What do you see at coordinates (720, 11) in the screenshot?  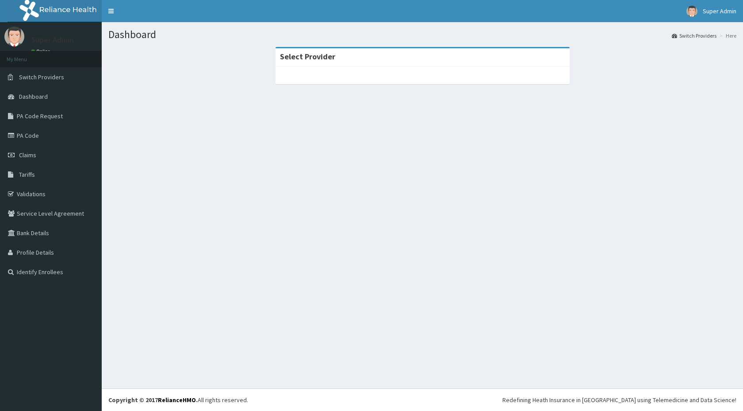 I see `span: Super Admin` at bounding box center [720, 11].